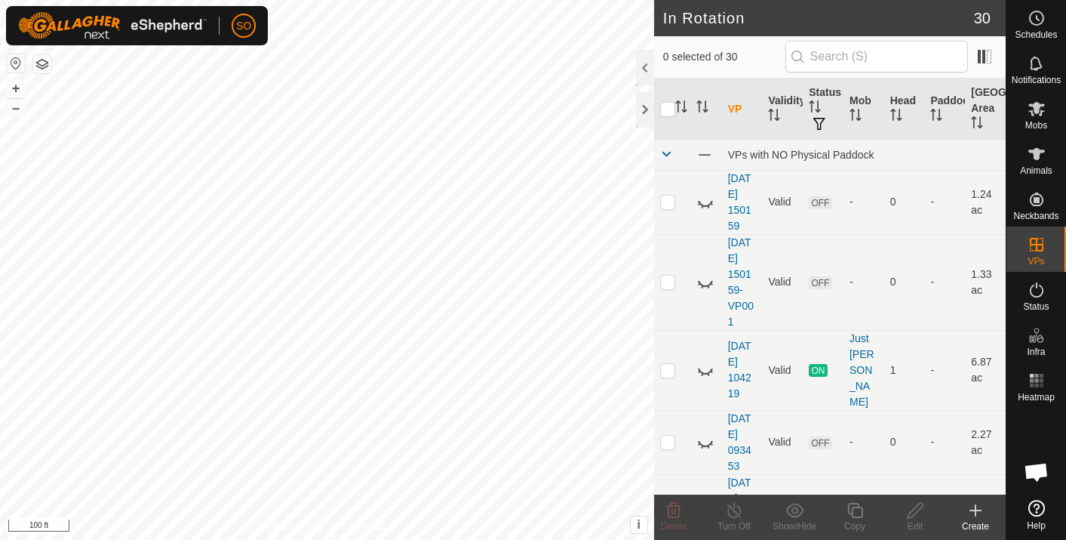 The height and width of the screenshot is (540, 1066). I want to click on span: Schedules, so click(1036, 35).